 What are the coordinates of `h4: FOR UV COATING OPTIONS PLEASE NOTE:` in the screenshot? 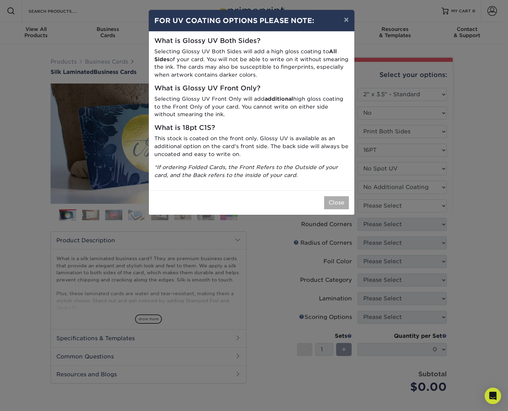 It's located at (251, 21).